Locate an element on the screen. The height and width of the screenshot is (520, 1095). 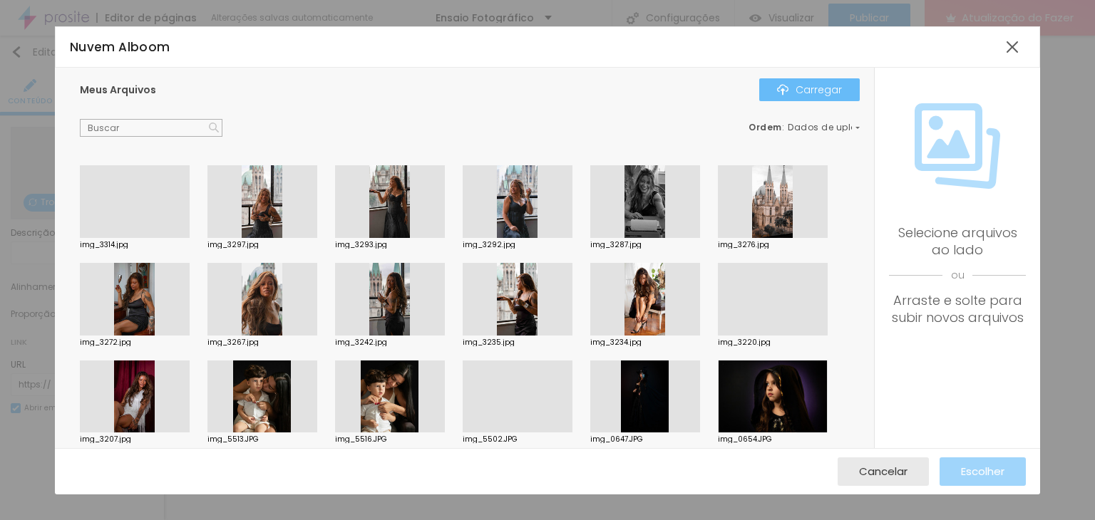
font: img_3272.jpg is located at coordinates (106, 342).